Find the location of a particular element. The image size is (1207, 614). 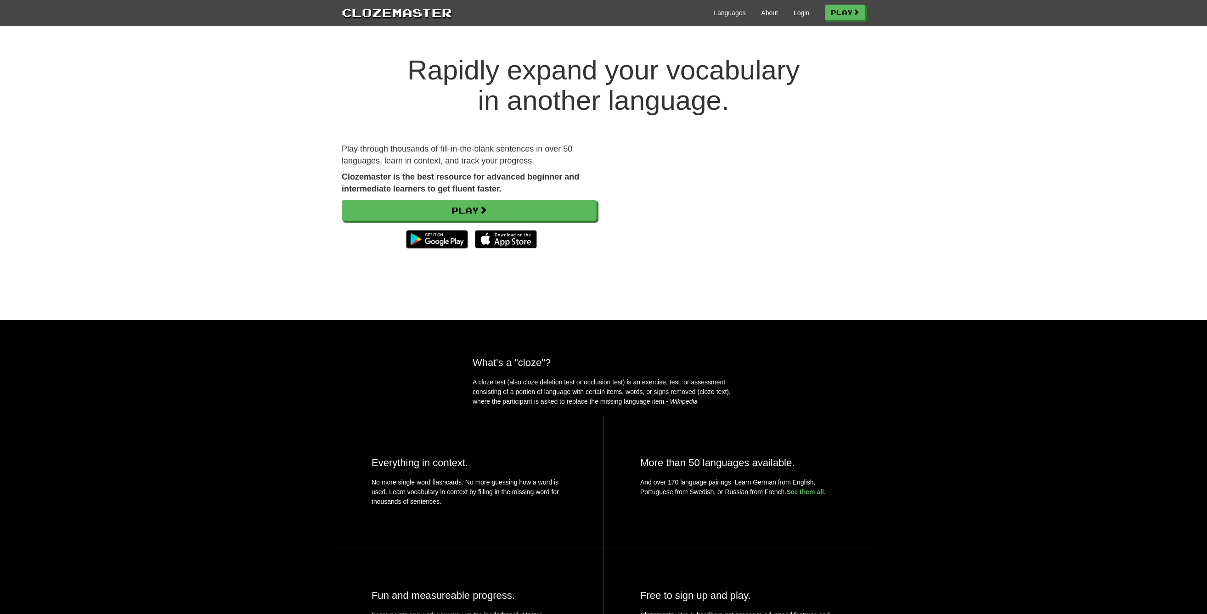

a: Login is located at coordinates (801, 13).